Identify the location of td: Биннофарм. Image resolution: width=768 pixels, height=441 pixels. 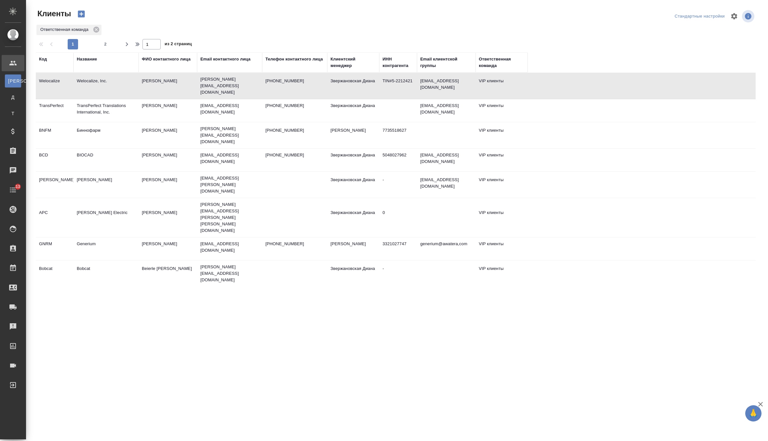
(106, 135).